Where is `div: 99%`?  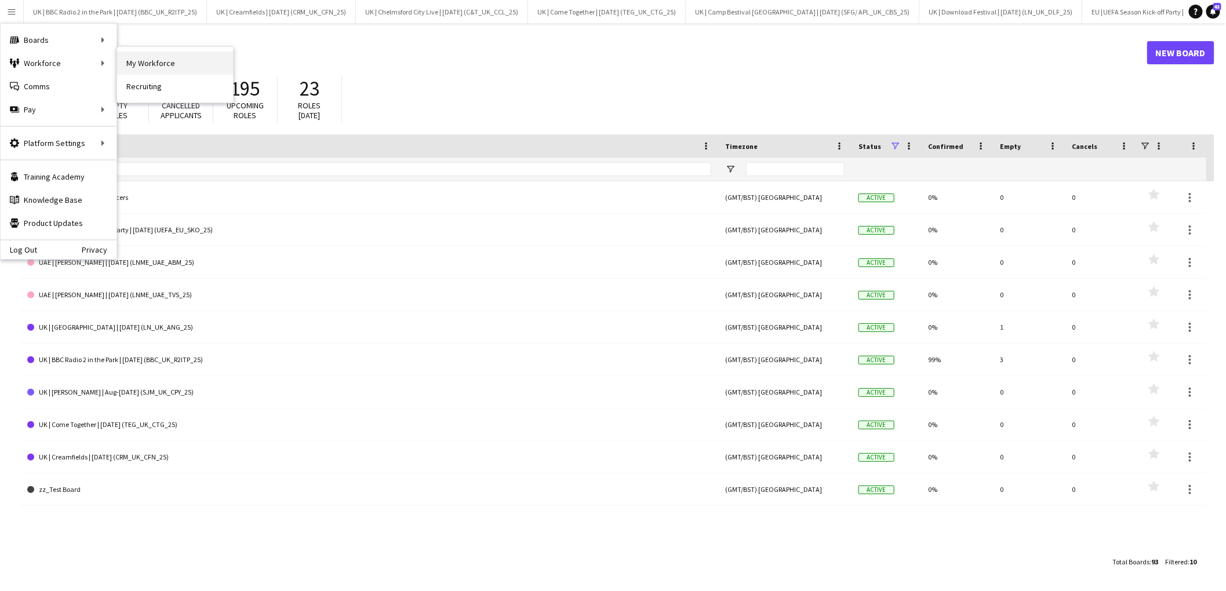
div: 99% is located at coordinates (957, 359).